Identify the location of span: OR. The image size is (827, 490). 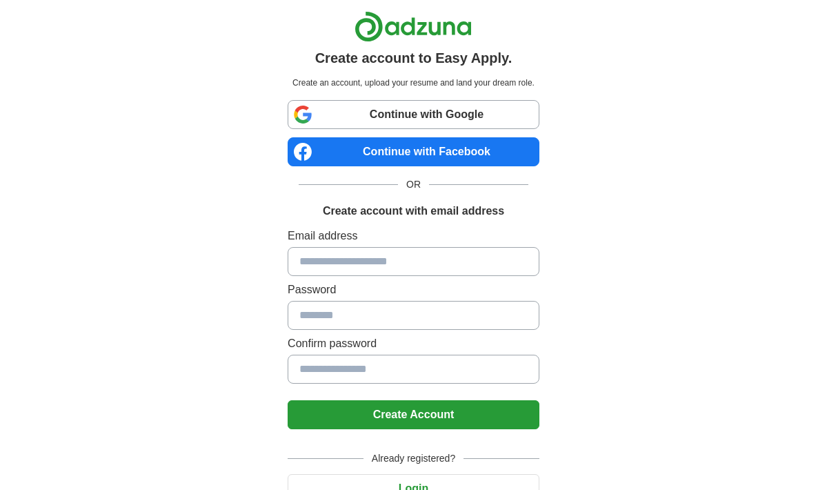
(413, 184).